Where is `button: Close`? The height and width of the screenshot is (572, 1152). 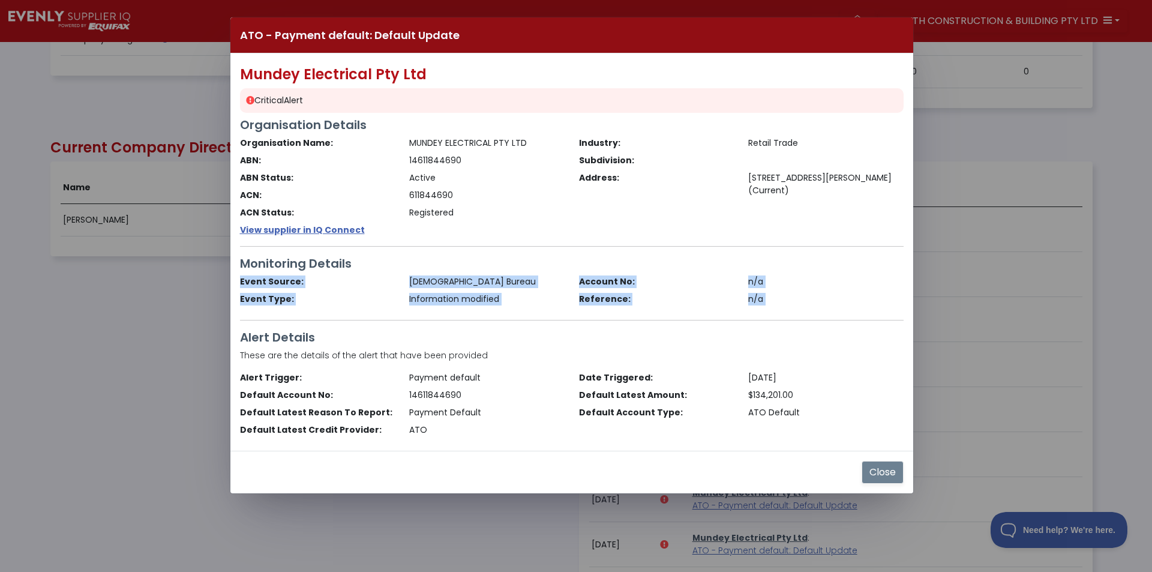 button: Close is located at coordinates (883, 472).